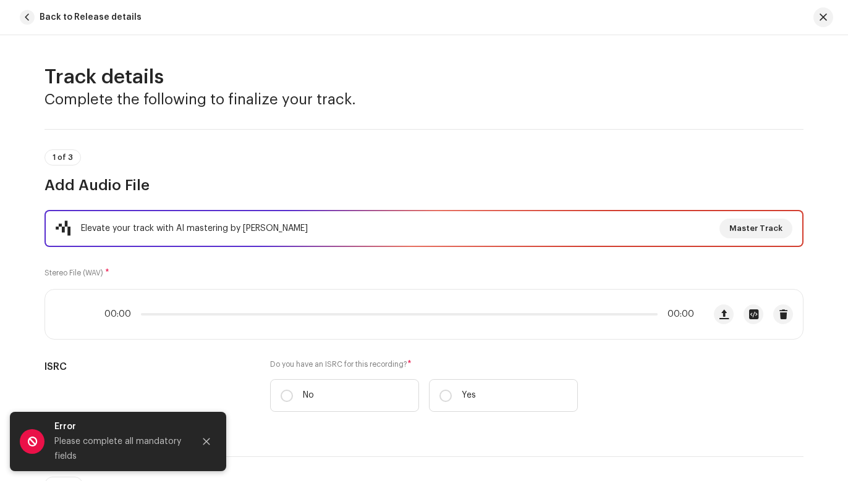 Image resolution: width=848 pixels, height=481 pixels. What do you see at coordinates (424, 185) in the screenshot?
I see `h3: Add Audio File` at bounding box center [424, 185].